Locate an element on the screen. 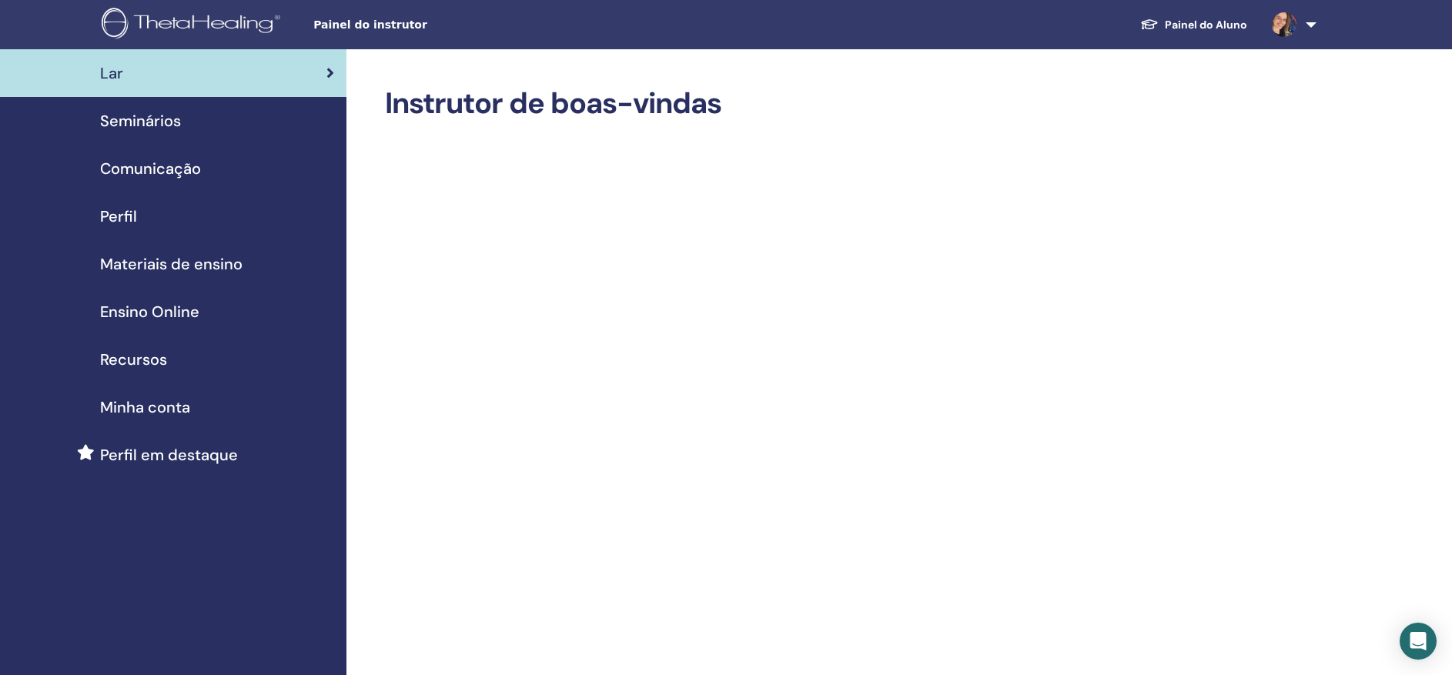 This screenshot has width=1452, height=675. span: Perfil em destaque is located at coordinates (169, 455).